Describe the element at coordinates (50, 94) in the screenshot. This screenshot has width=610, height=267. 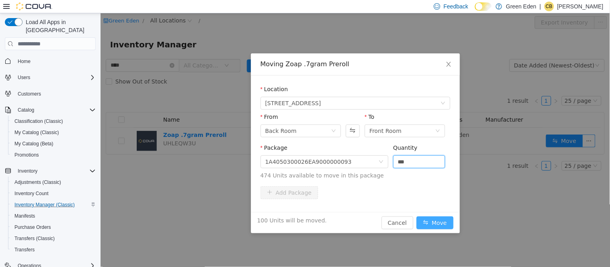
I see `button: Customers` at that location.